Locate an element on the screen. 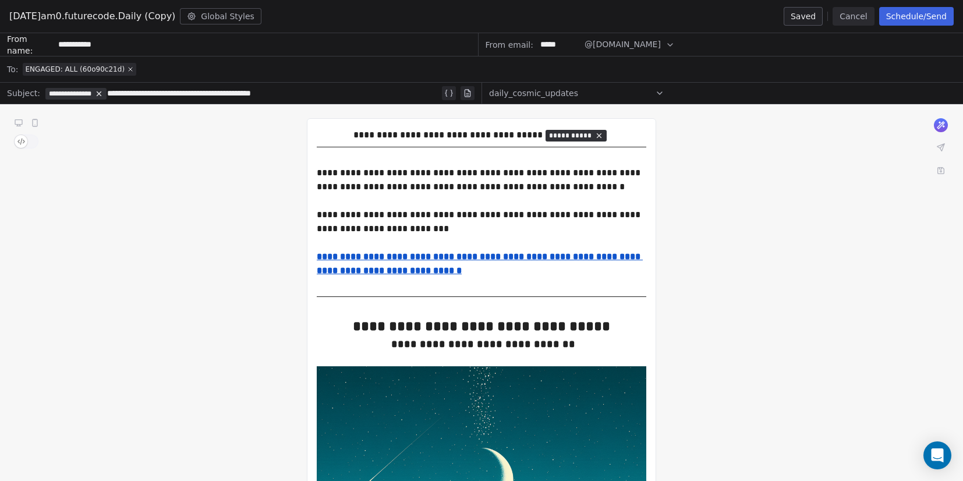 The width and height of the screenshot is (963, 481). span: From email: is located at coordinates (510, 45).